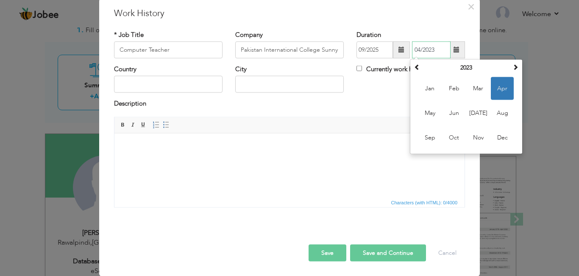 The height and width of the screenshot is (276, 579). Describe the element at coordinates (502, 89) in the screenshot. I see `span: Apr` at that location.